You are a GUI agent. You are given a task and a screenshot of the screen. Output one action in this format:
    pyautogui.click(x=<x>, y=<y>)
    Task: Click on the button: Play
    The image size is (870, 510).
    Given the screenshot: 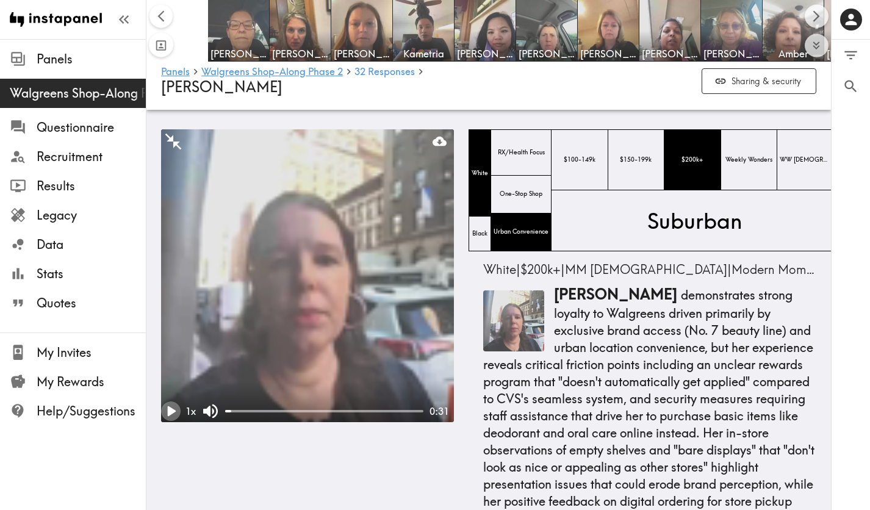 What is the action you would take?
    pyautogui.click(x=171, y=411)
    